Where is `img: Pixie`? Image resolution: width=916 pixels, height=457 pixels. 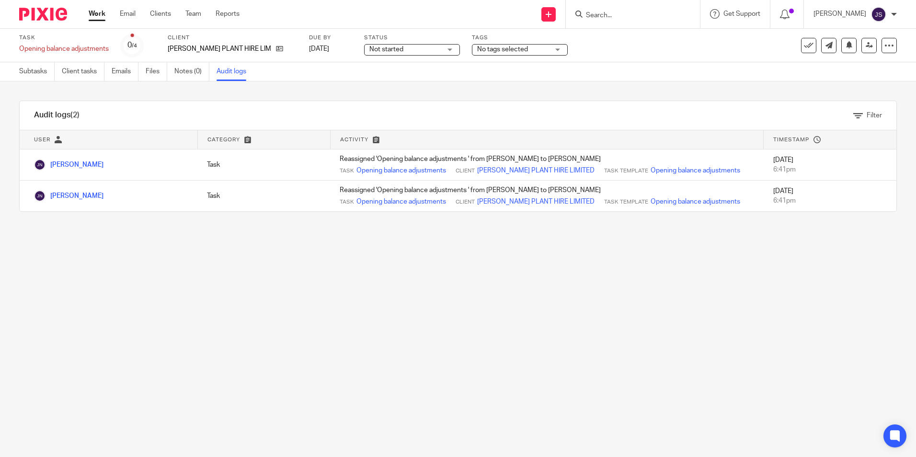
img: Pixie is located at coordinates (43, 14).